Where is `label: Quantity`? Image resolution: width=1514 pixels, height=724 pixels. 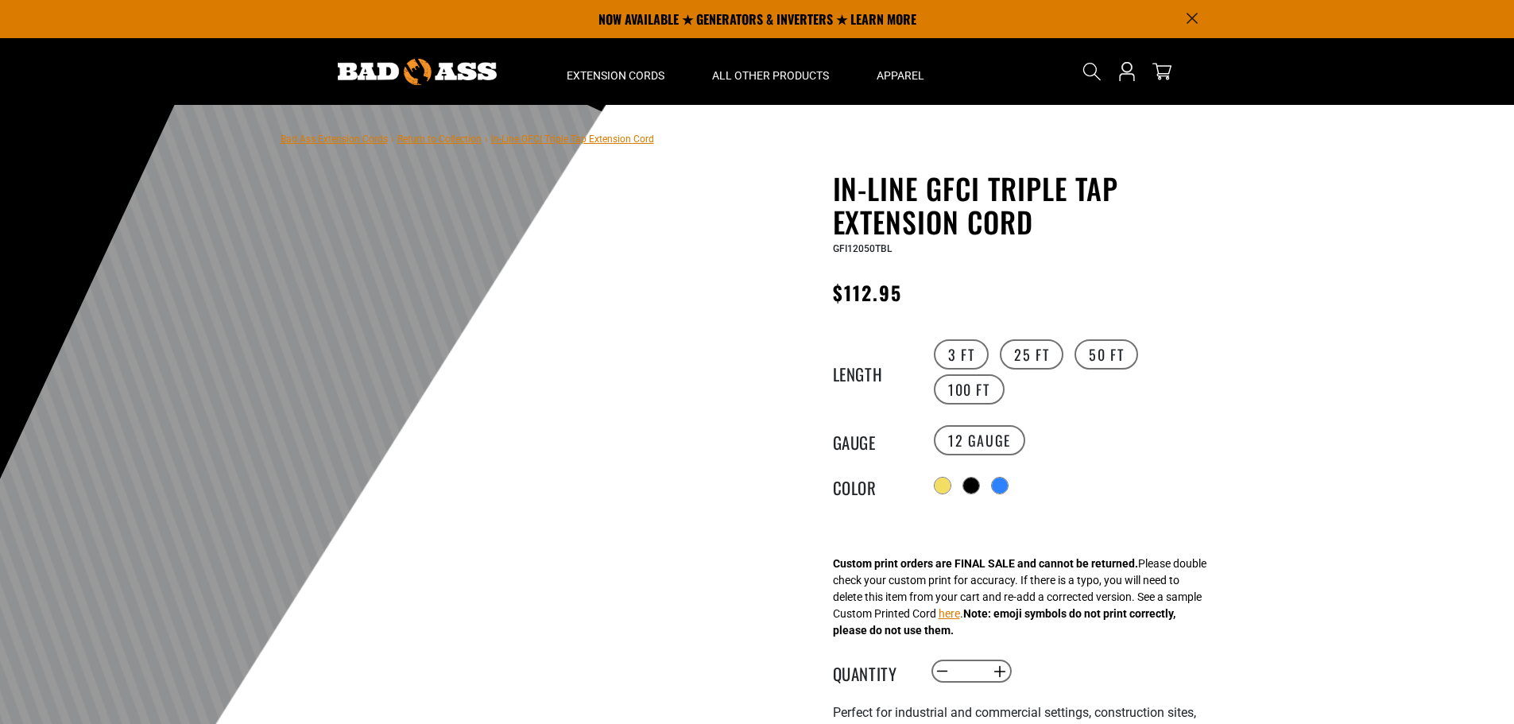 label: Quantity is located at coordinates (873, 672).